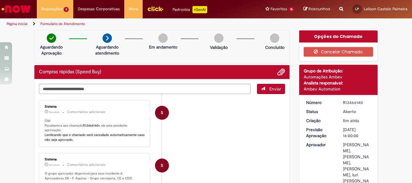 The height and width of the screenshot is (183, 412). I want to click on button: Cancelar Chamado, so click(339, 52).